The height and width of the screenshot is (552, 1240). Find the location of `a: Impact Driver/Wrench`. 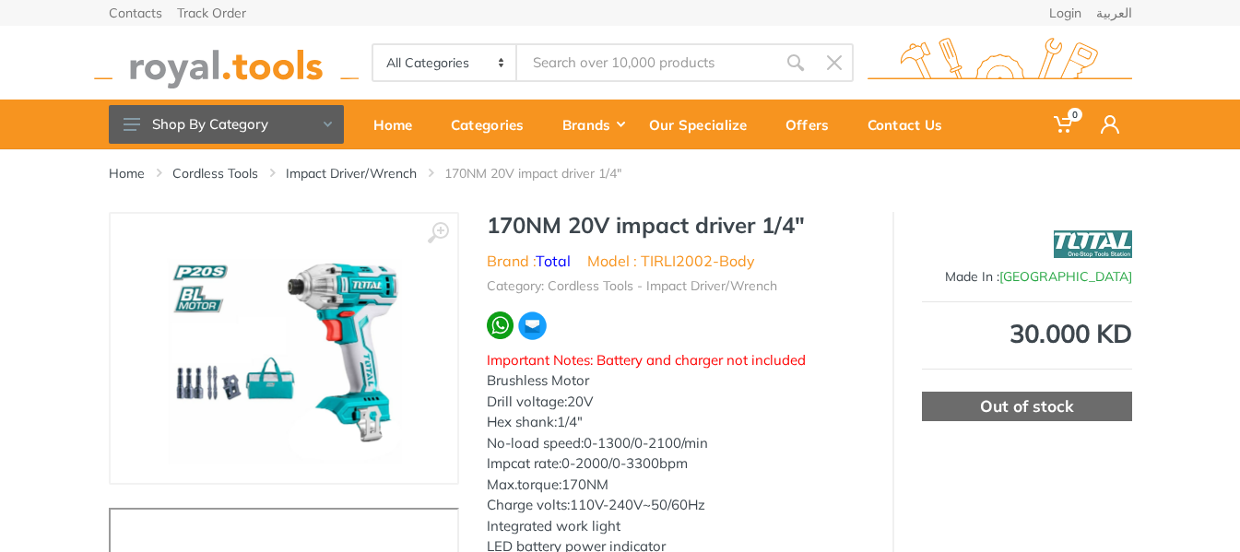

a: Impact Driver/Wrench is located at coordinates (351, 173).